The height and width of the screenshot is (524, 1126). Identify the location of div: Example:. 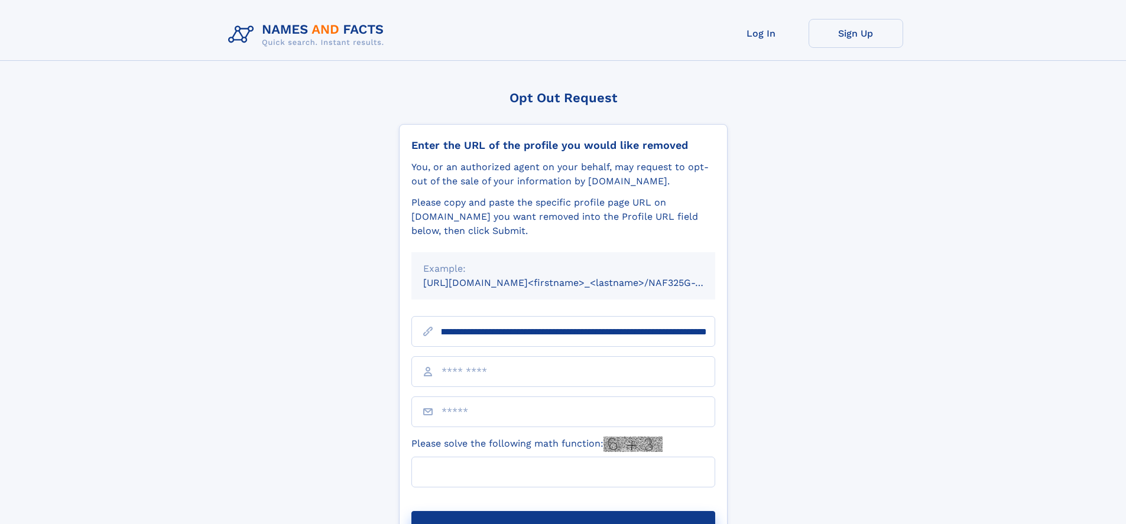
(563, 269).